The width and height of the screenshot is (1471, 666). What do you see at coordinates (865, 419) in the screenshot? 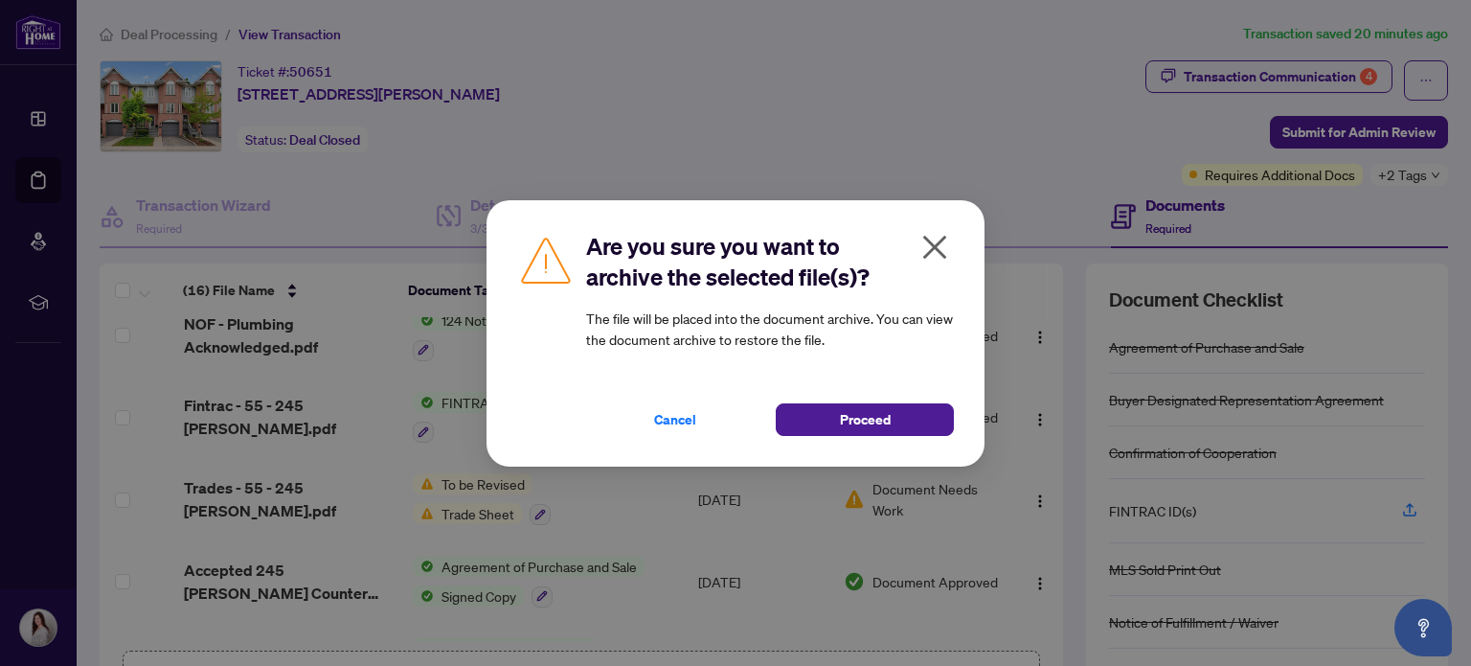
I see `span: Proceed` at bounding box center [865, 419].